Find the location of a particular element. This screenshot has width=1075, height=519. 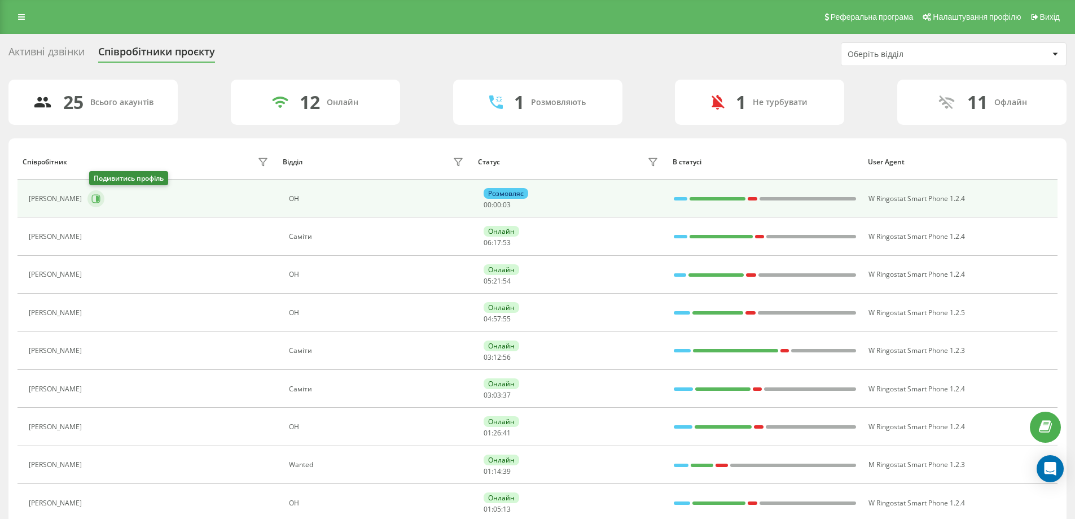

div: Всього акаунтів is located at coordinates (122, 102).